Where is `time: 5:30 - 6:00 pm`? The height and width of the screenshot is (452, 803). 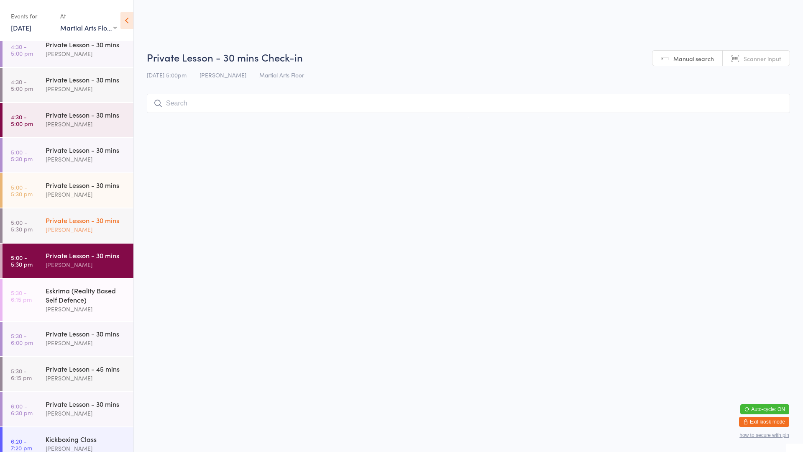
time: 5:30 - 6:00 pm is located at coordinates (22, 339).